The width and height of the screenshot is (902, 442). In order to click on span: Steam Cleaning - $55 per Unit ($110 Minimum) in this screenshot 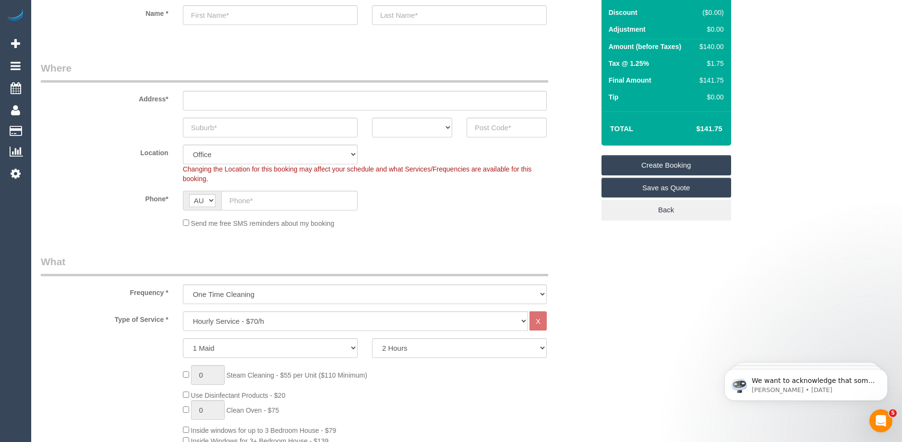, I will do `click(296, 375)`.